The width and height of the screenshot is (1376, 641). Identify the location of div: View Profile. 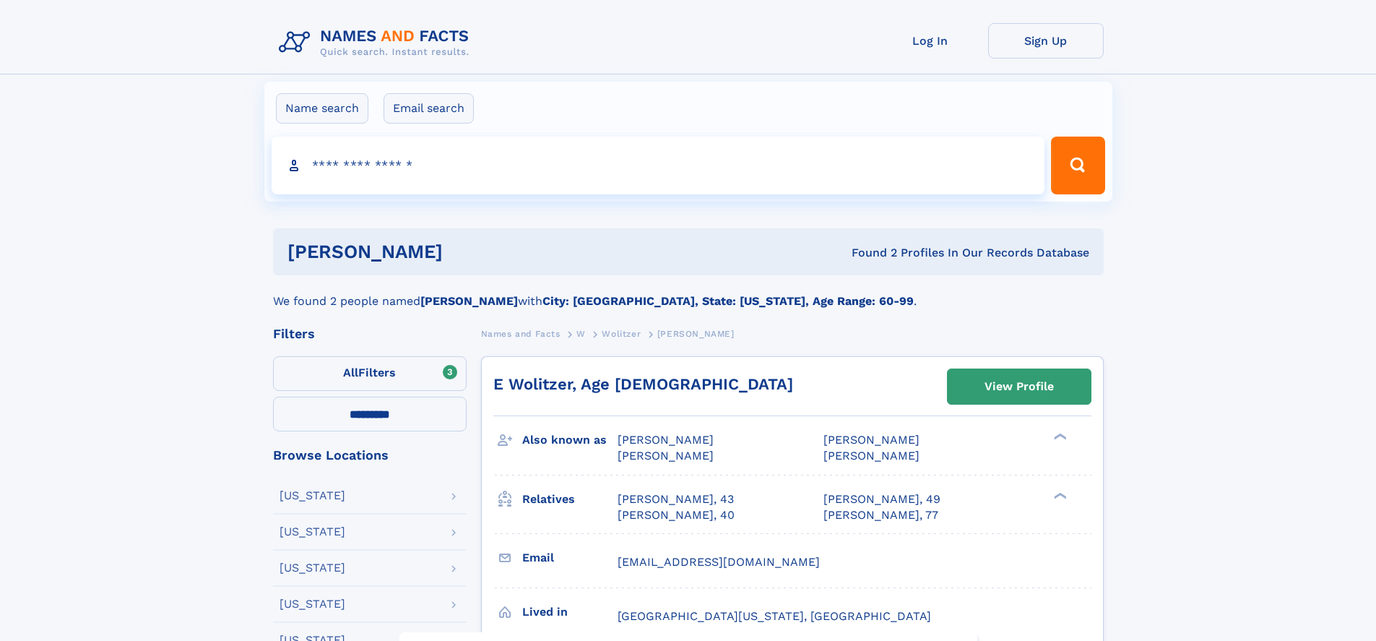
(1019, 387).